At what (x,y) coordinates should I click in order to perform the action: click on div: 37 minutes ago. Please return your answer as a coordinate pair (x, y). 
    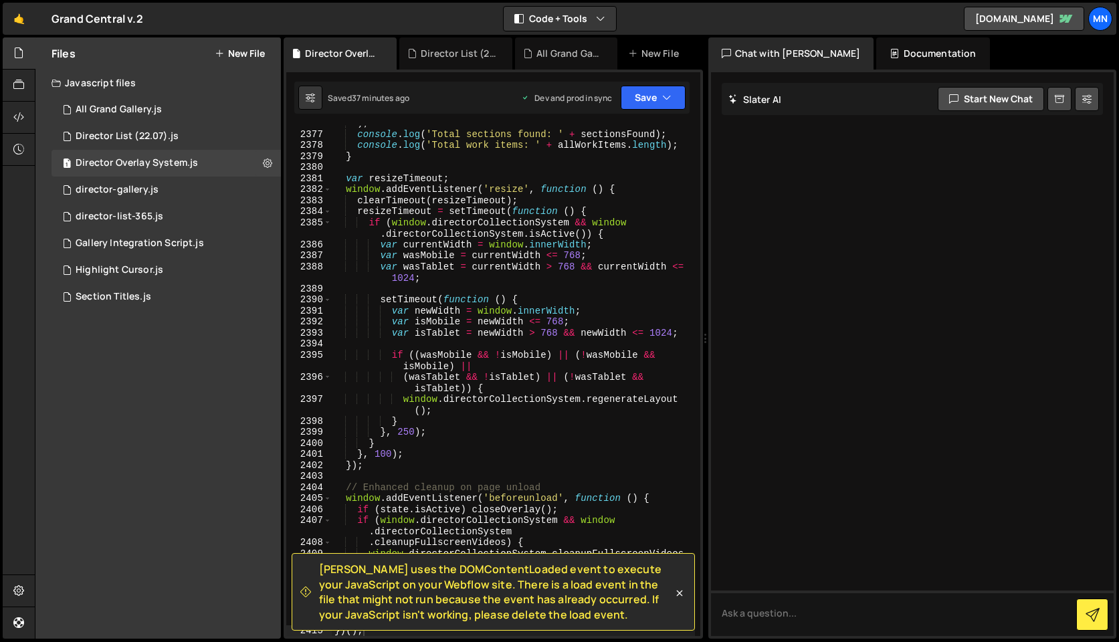
    Looking at the image, I should click on (381, 98).